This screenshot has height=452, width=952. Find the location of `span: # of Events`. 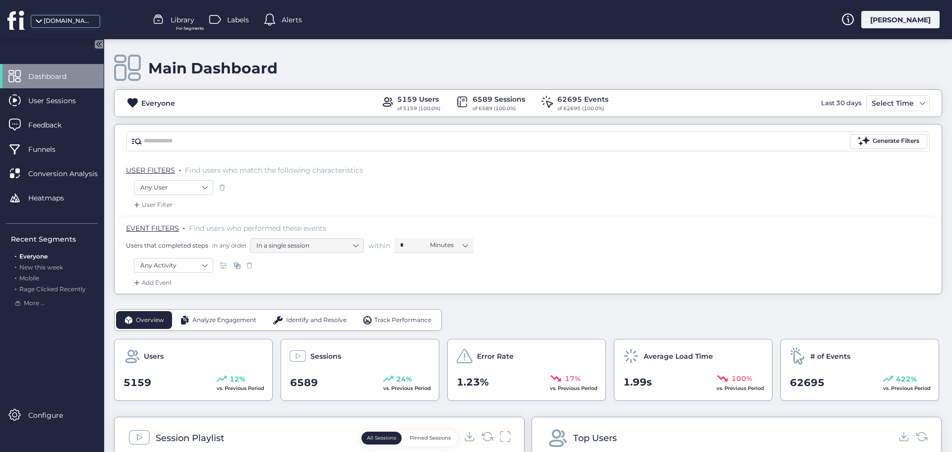

span: # of Events is located at coordinates (830, 356).